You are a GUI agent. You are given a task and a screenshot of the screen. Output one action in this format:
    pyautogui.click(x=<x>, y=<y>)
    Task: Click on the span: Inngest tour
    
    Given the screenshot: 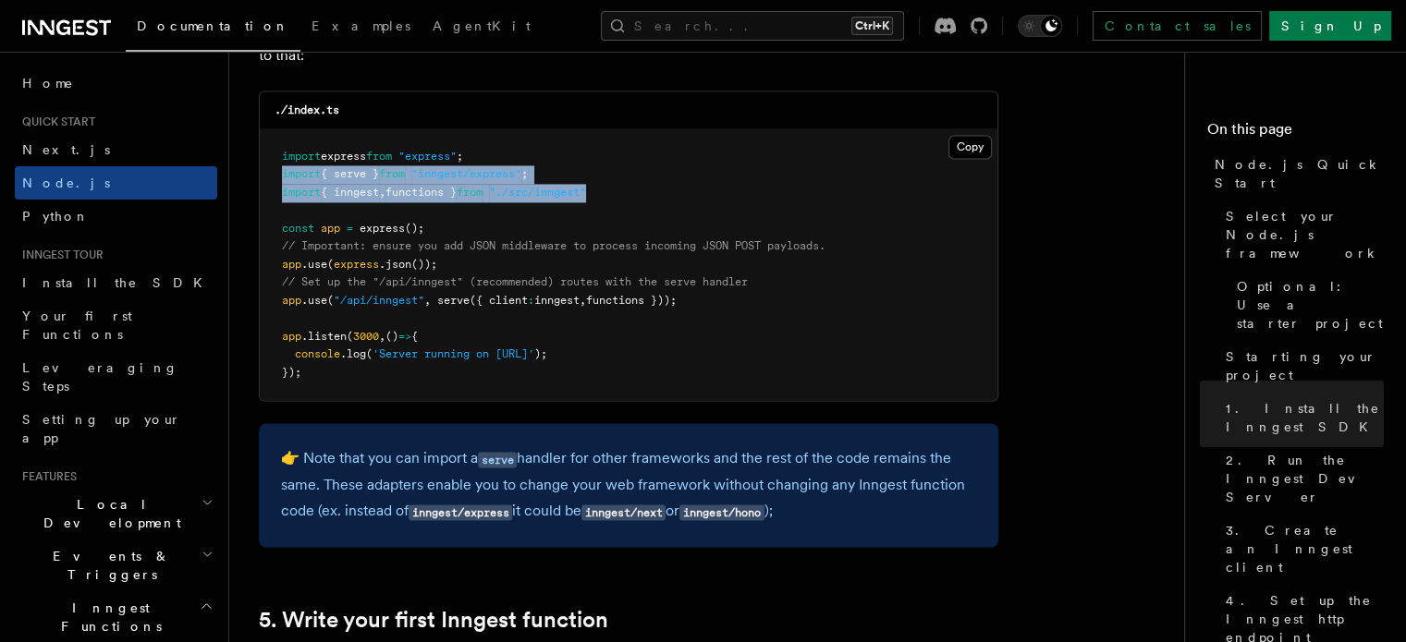 What is the action you would take?
    pyautogui.click(x=59, y=255)
    